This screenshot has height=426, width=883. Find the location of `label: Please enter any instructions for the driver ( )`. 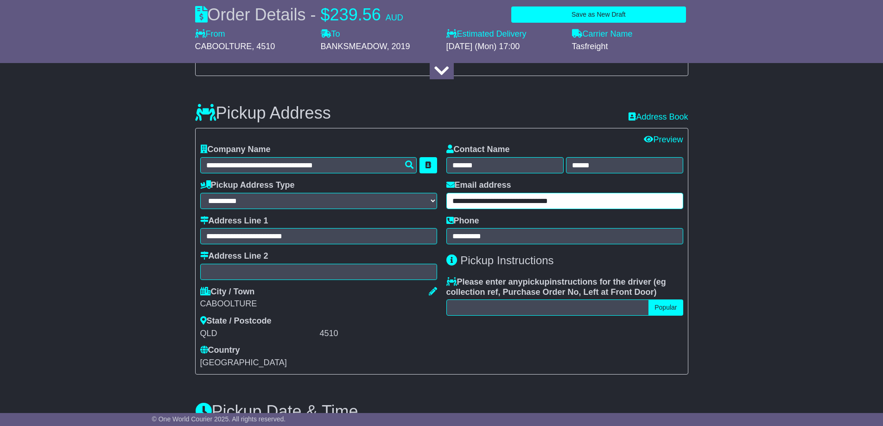

label: Please enter any instructions for the driver ( ) is located at coordinates (565, 287).